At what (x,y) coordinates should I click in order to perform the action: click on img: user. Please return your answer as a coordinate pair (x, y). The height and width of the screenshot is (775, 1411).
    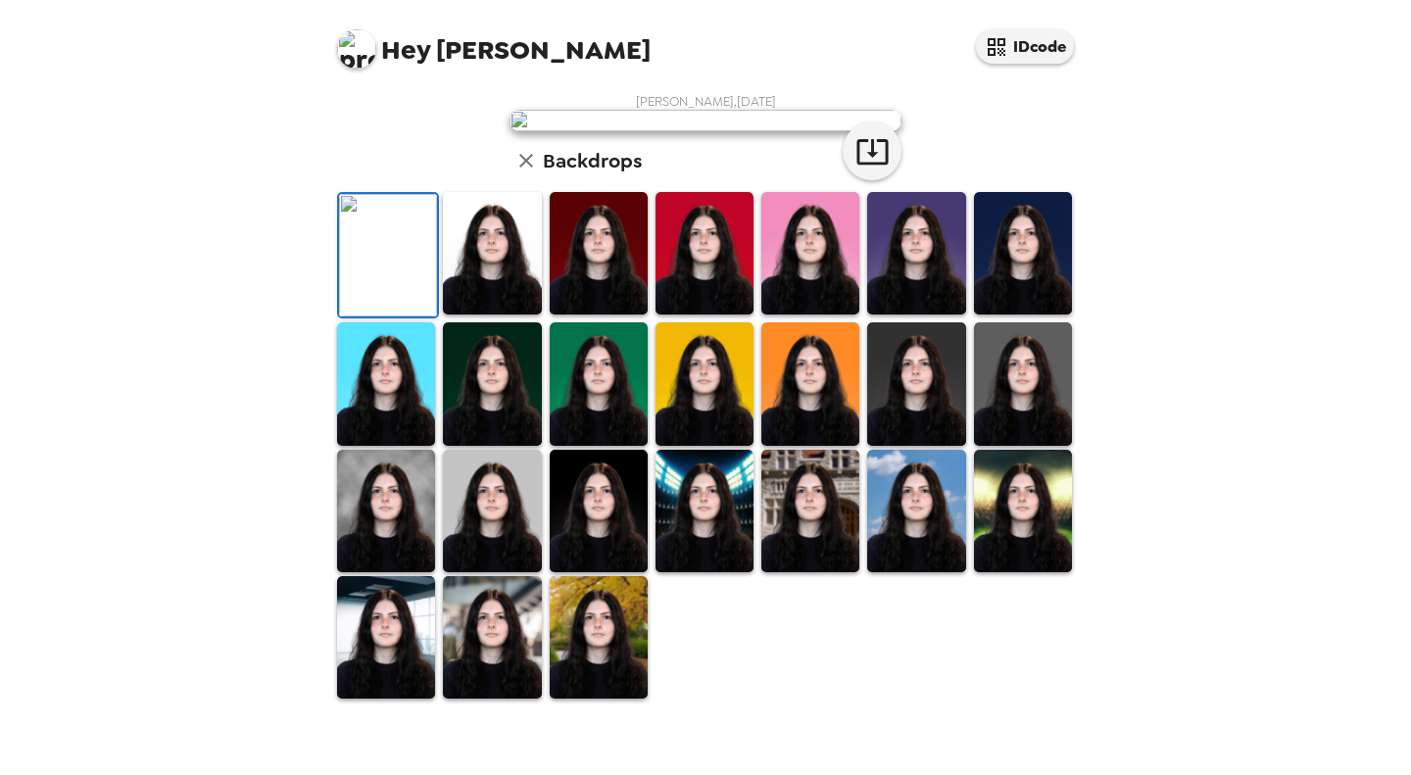
    Looking at the image, I should click on (705, 121).